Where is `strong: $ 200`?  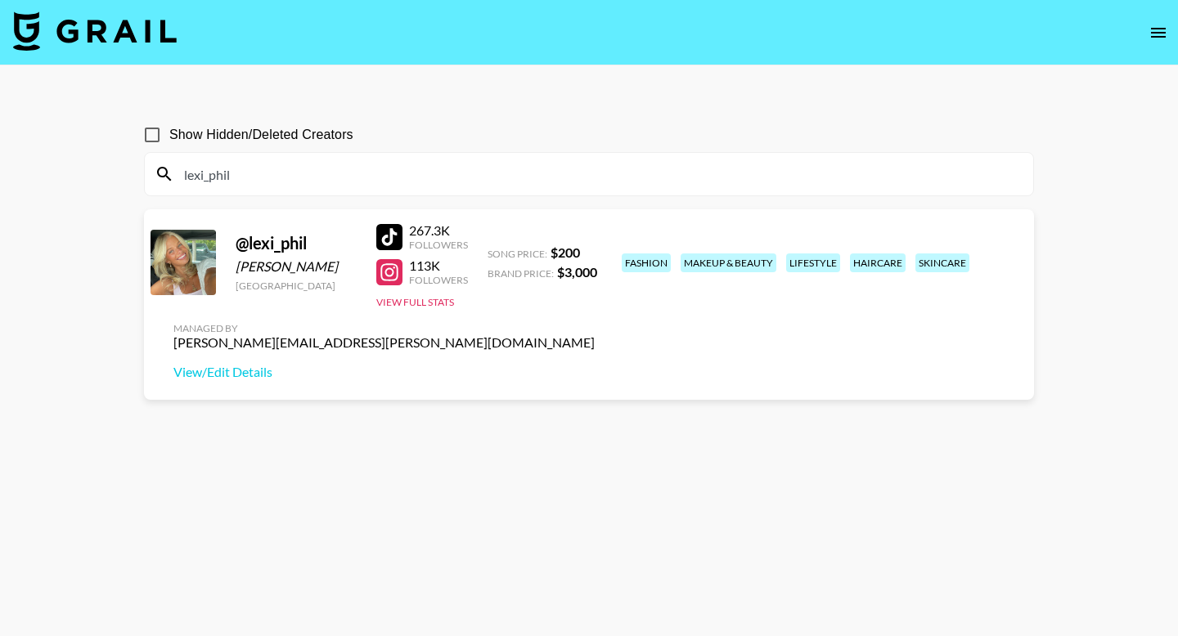 strong: $ 200 is located at coordinates (565, 252).